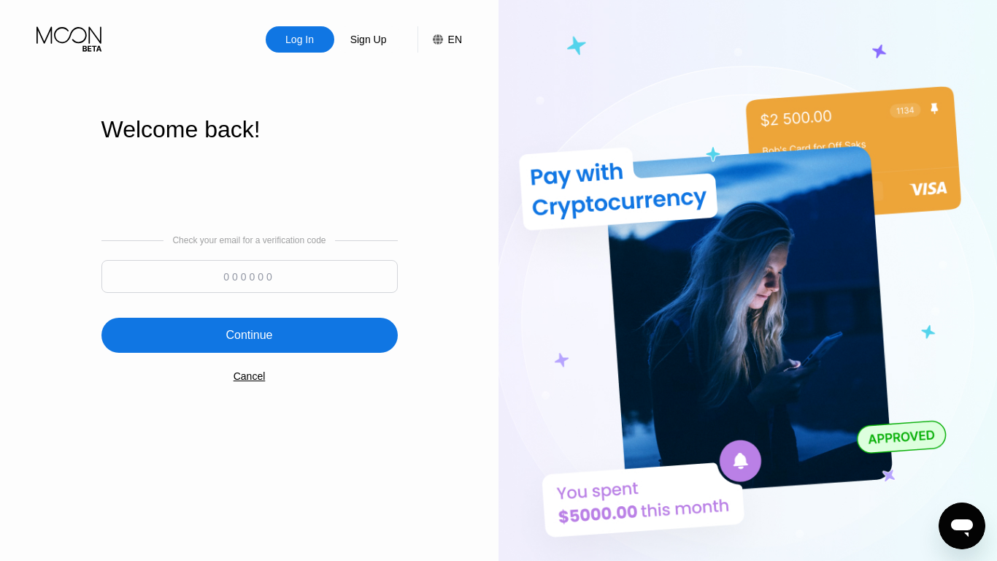 This screenshot has width=997, height=561. Describe the element at coordinates (250, 376) in the screenshot. I see `div: Cancel` at that location.